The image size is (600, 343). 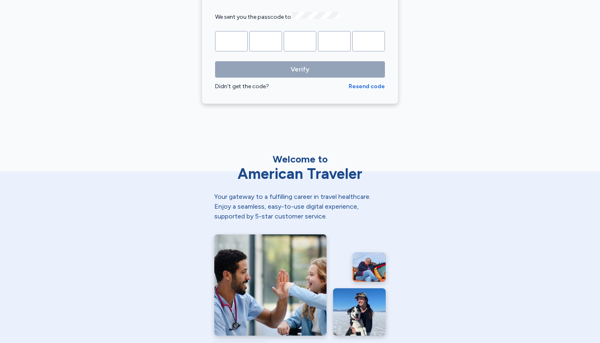 What do you see at coordinates (359, 312) in the screenshot?
I see `img: ER nurse and her dog on Salt Flats` at bounding box center [359, 312].